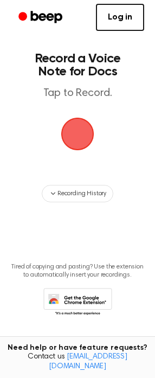  I want to click on img: Beep Logo, so click(78, 134).